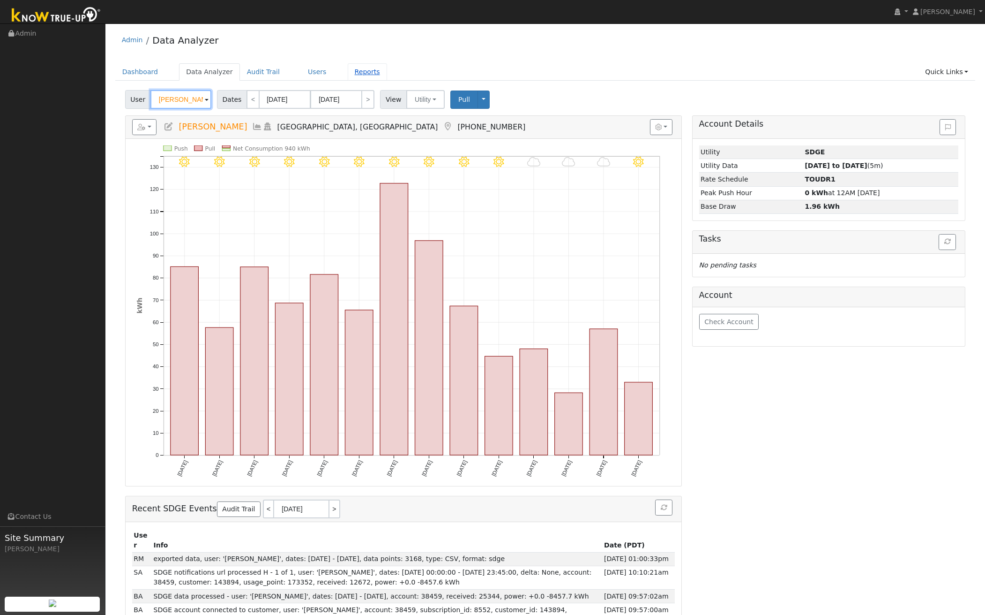 The height and width of the screenshot is (615, 985). Describe the element at coordinates (154, 189) in the screenshot. I see `text: 120` at that location.